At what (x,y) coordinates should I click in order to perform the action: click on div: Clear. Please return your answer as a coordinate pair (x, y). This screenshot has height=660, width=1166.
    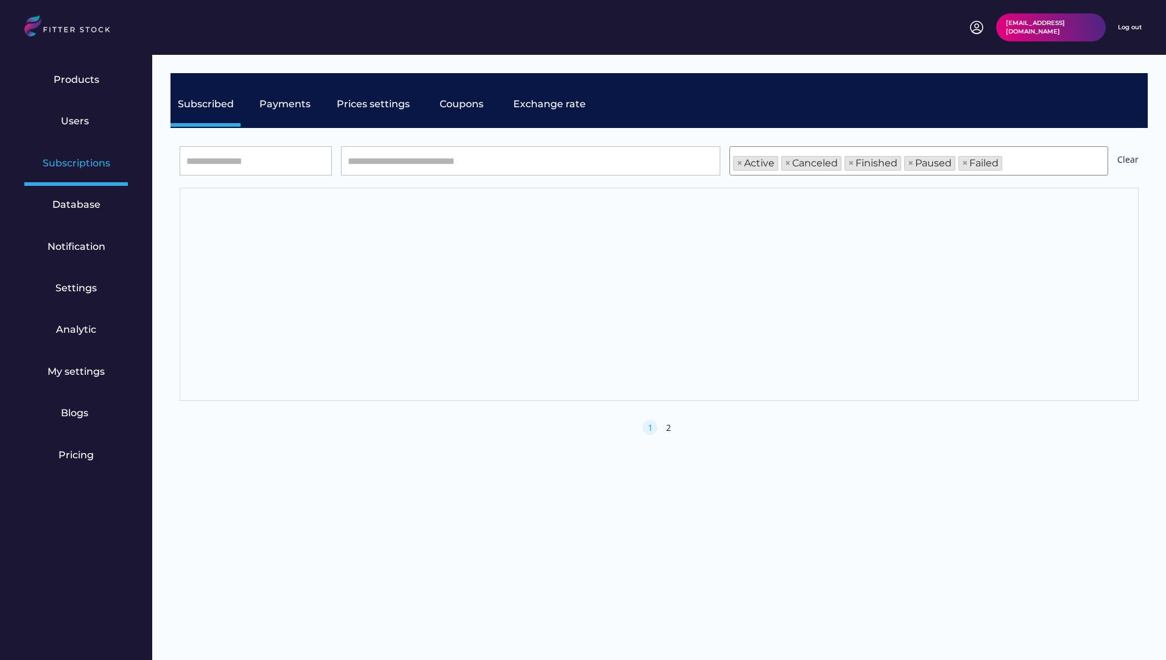
    Looking at the image, I should click on (1128, 161).